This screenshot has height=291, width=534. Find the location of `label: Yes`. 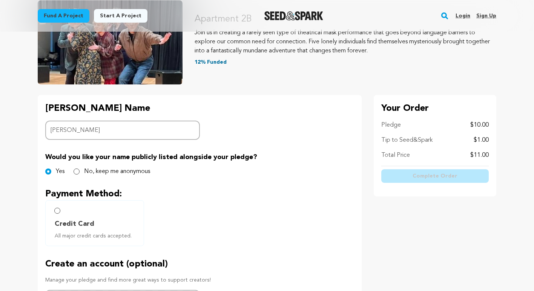

label: Yes is located at coordinates (60, 171).